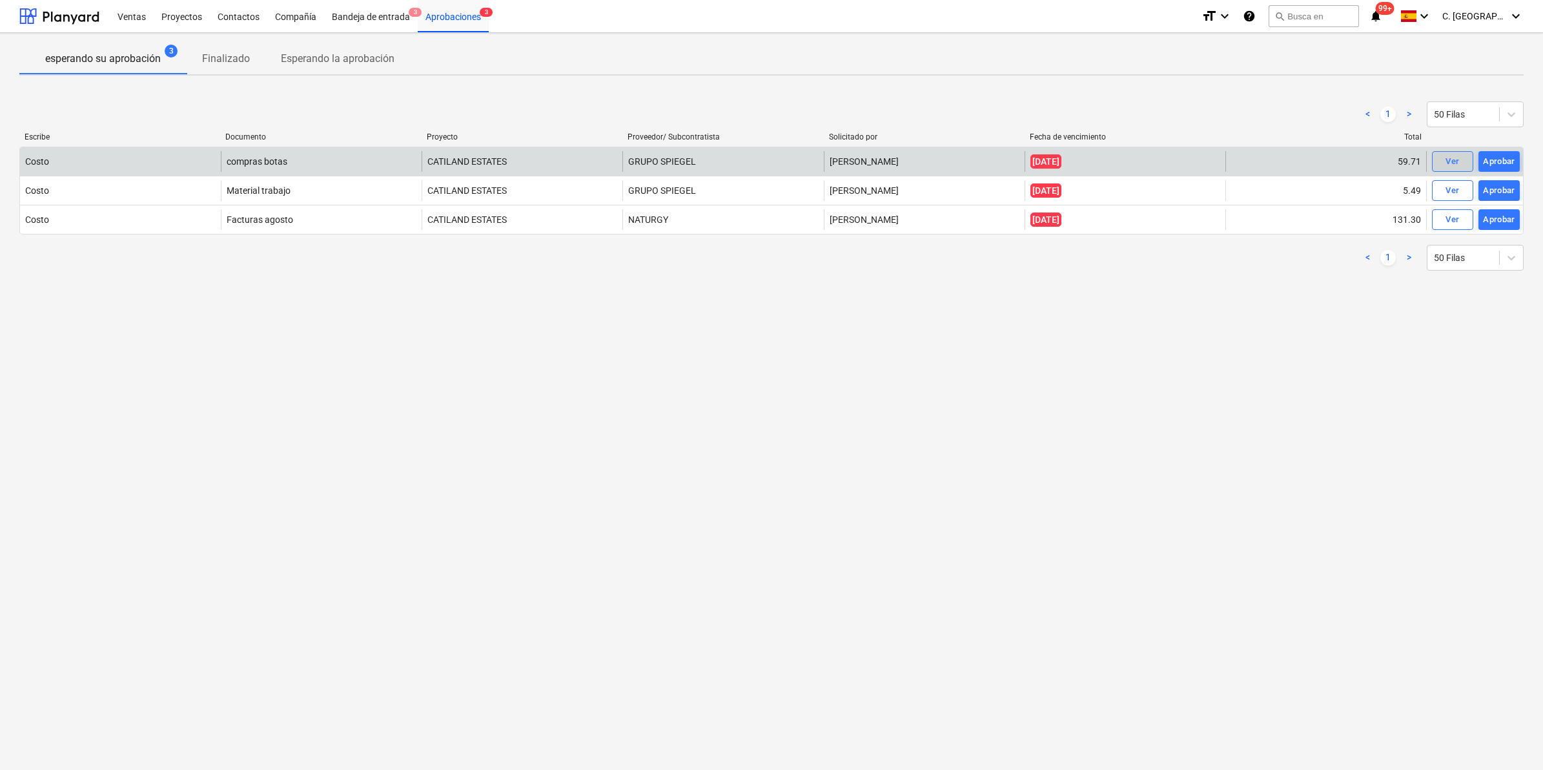  I want to click on p: Esperando la aprobación, so click(338, 59).